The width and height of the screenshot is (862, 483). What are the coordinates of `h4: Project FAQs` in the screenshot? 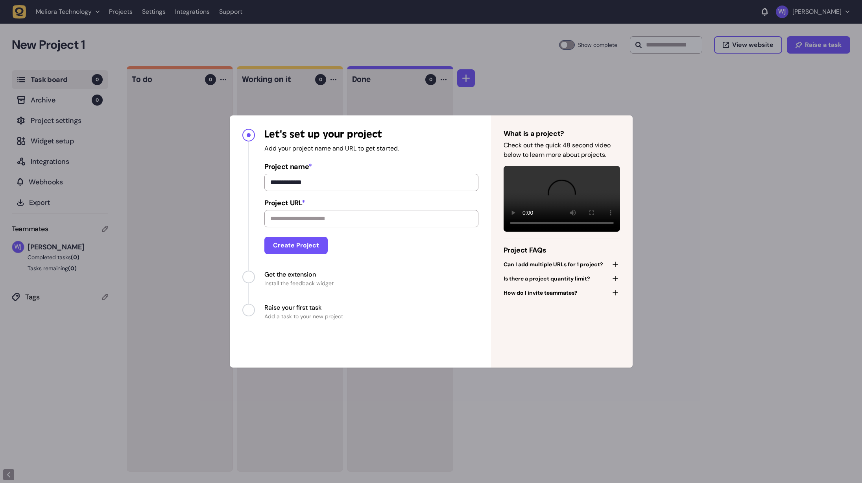 It's located at (562, 250).